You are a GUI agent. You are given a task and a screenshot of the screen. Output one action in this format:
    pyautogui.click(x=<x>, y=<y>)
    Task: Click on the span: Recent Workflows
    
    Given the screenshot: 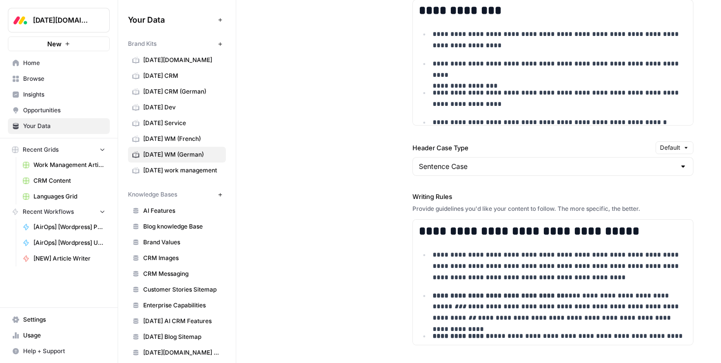 What is the action you would take?
    pyautogui.click(x=48, y=212)
    